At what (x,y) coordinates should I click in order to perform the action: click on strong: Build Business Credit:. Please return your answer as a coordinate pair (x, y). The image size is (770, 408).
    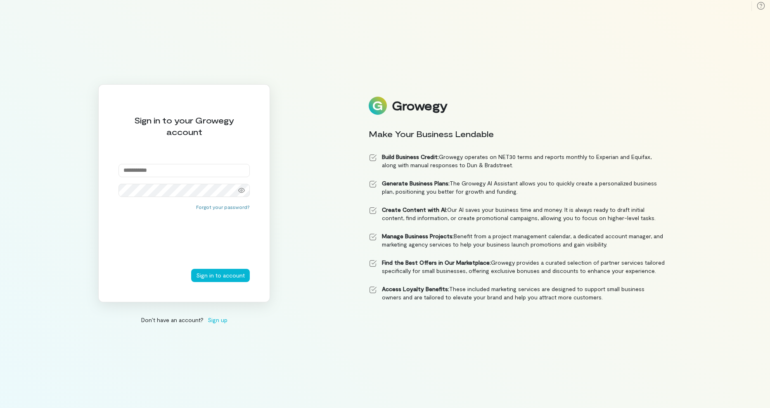
    Looking at the image, I should click on (410, 156).